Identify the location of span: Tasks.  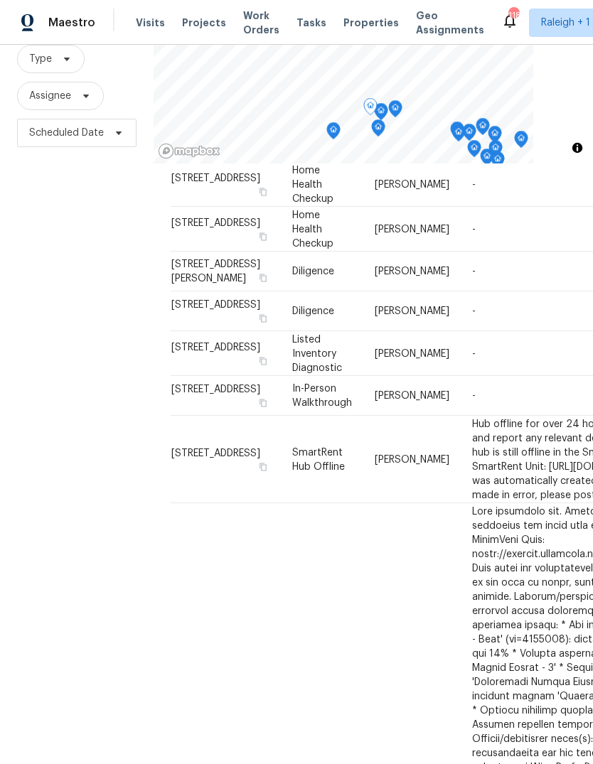
(311, 23).